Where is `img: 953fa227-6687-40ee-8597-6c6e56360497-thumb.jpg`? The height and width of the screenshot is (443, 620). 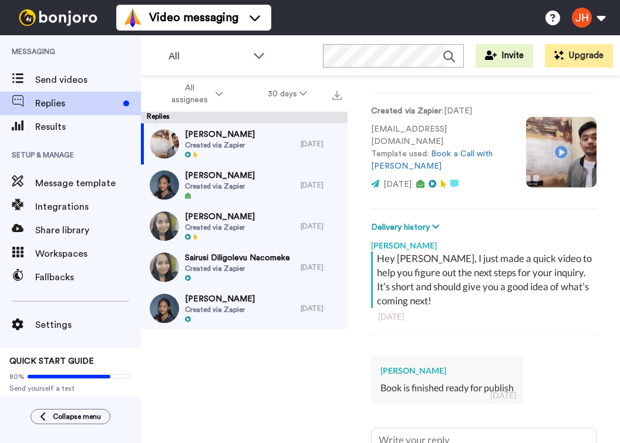
img: 953fa227-6687-40ee-8597-6c6e56360497-thumb.jpg is located at coordinates (164, 267).